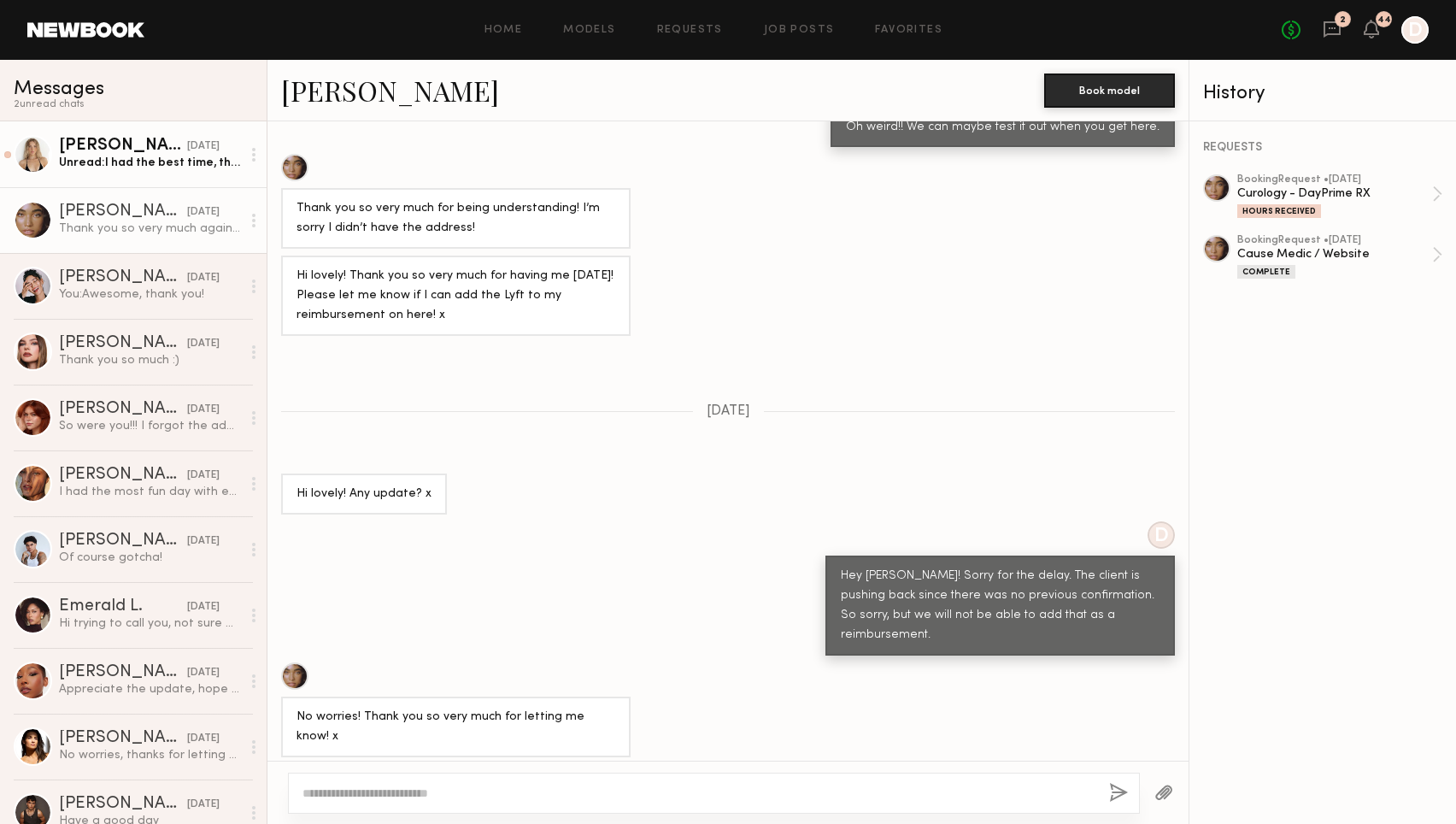 Image resolution: width=1456 pixels, height=824 pixels. I want to click on div: Hi trying to call you, not sure where the studio is, so click(150, 622).